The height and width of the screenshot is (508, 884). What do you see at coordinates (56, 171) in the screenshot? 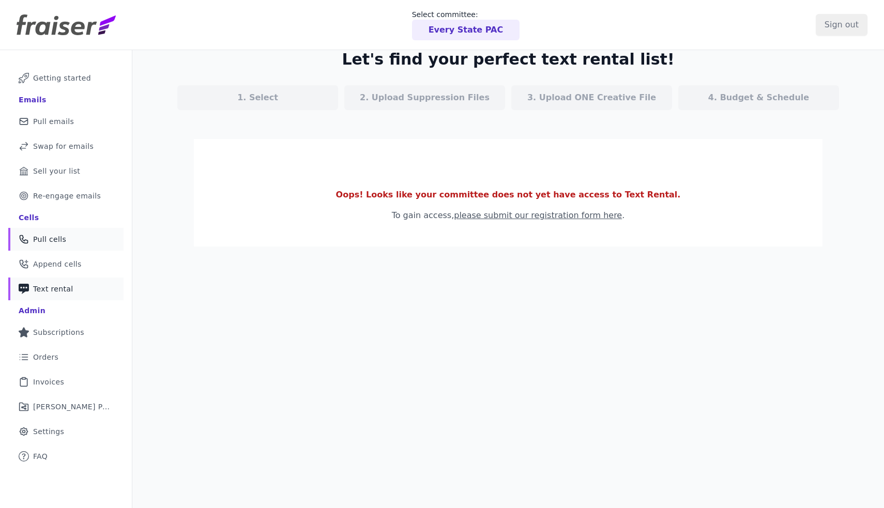
I see `span: Sell your list` at bounding box center [56, 171].